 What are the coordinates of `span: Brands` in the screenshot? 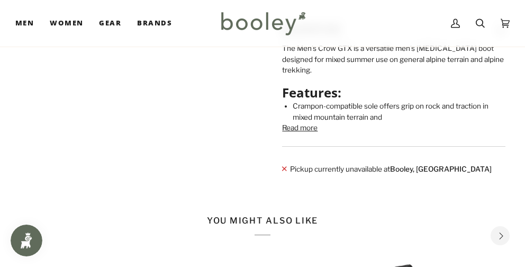 It's located at (155, 23).